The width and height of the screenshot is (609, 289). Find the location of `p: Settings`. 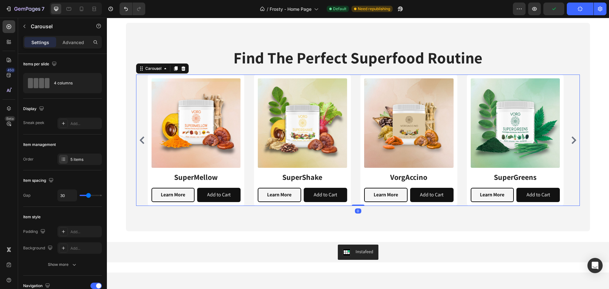

p: Settings is located at coordinates (40, 42).